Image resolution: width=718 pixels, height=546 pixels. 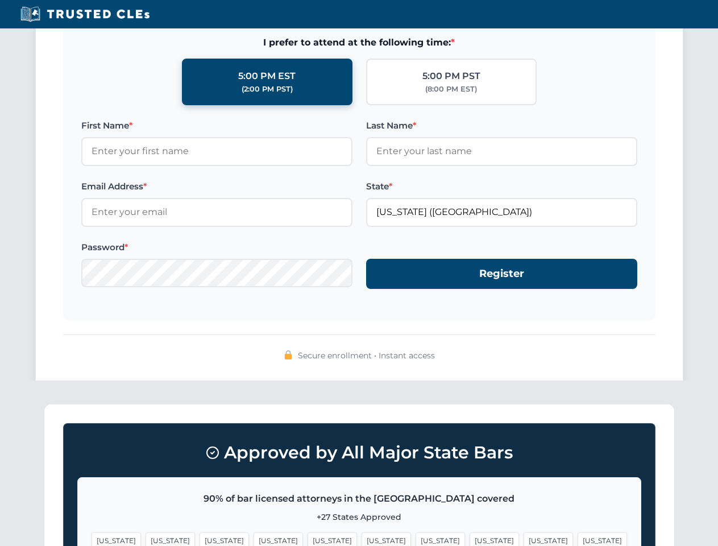 I want to click on button: Register, so click(x=502, y=274).